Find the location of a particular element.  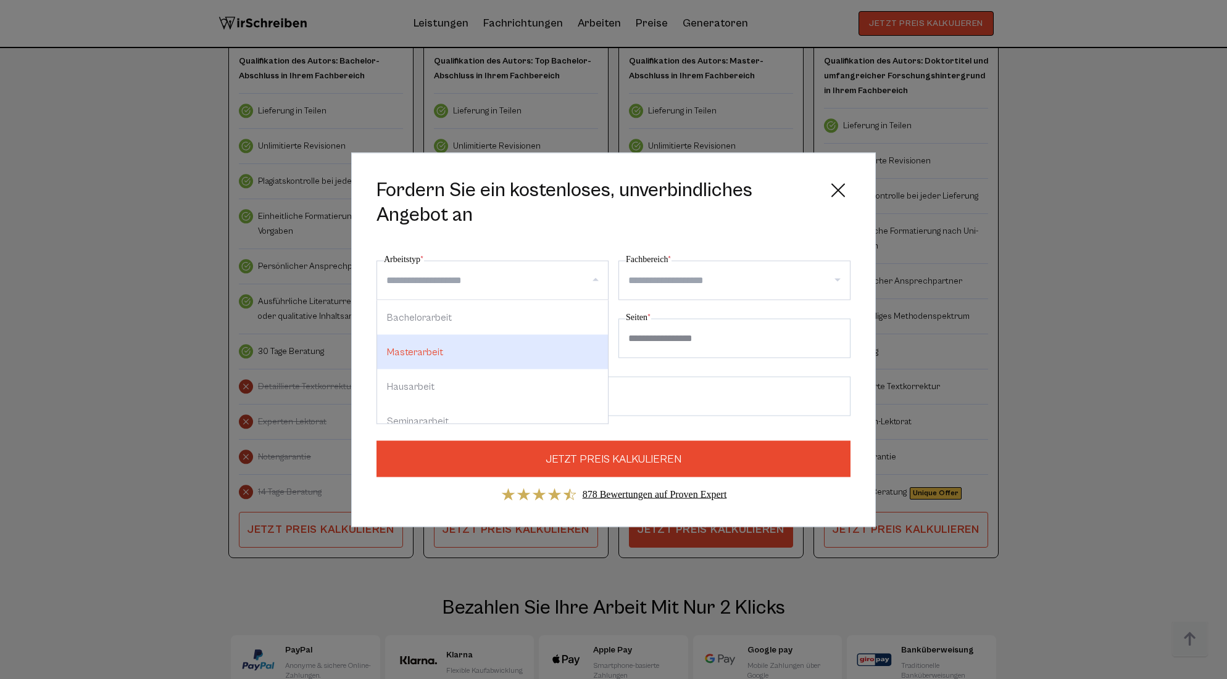

div: Masterarbeit is located at coordinates (492, 352).